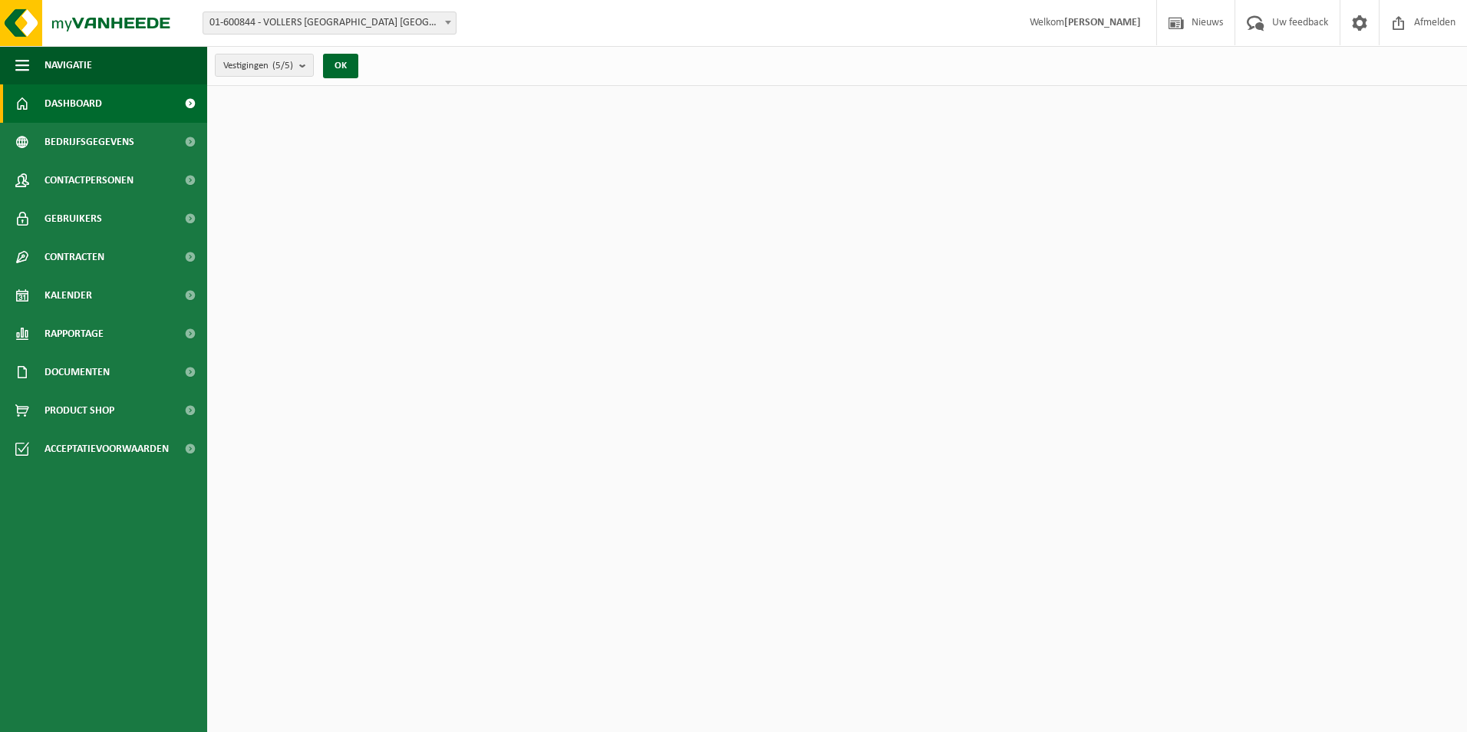 The image size is (1467, 732). I want to click on span: Vestigingen, so click(258, 66).